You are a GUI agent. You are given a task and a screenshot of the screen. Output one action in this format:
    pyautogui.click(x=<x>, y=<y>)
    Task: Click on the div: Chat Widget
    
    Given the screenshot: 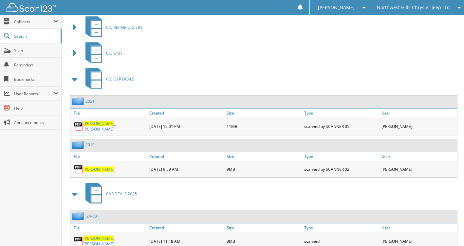 What is the action you would take?
    pyautogui.click(x=448, y=231)
    